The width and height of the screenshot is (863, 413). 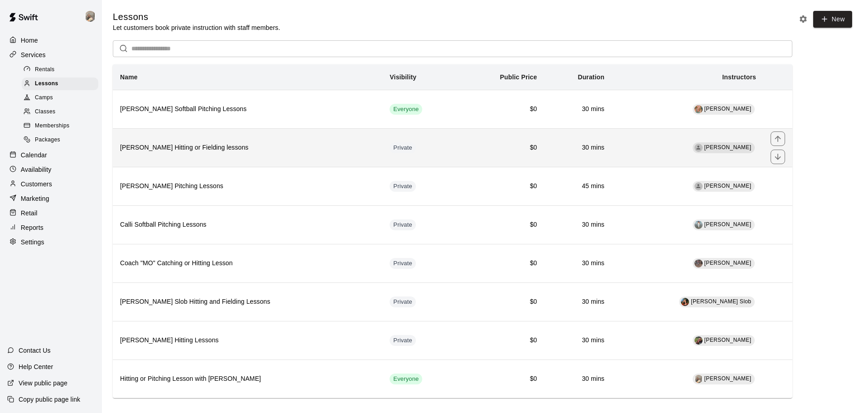 I want to click on a: Classes, so click(x=62, y=112).